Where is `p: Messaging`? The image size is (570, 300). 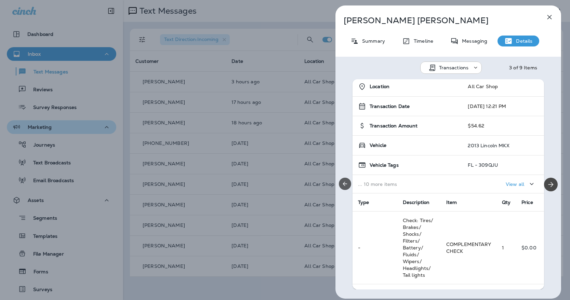 p: Messaging is located at coordinates (473, 41).